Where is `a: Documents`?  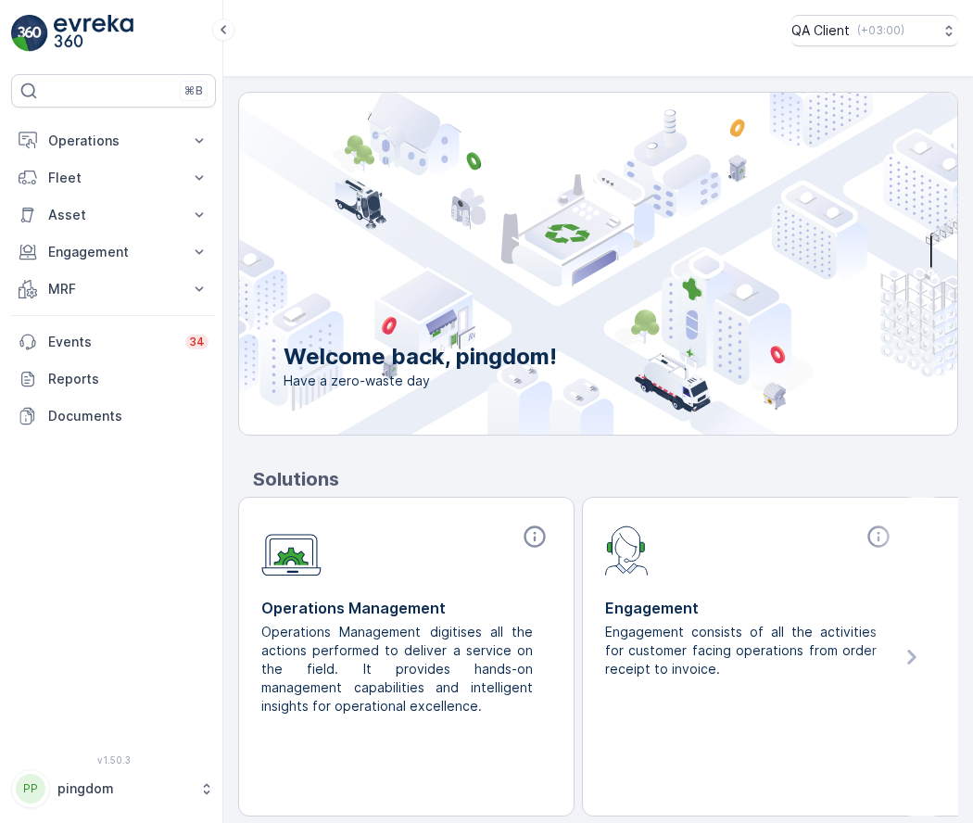 a: Documents is located at coordinates (113, 416).